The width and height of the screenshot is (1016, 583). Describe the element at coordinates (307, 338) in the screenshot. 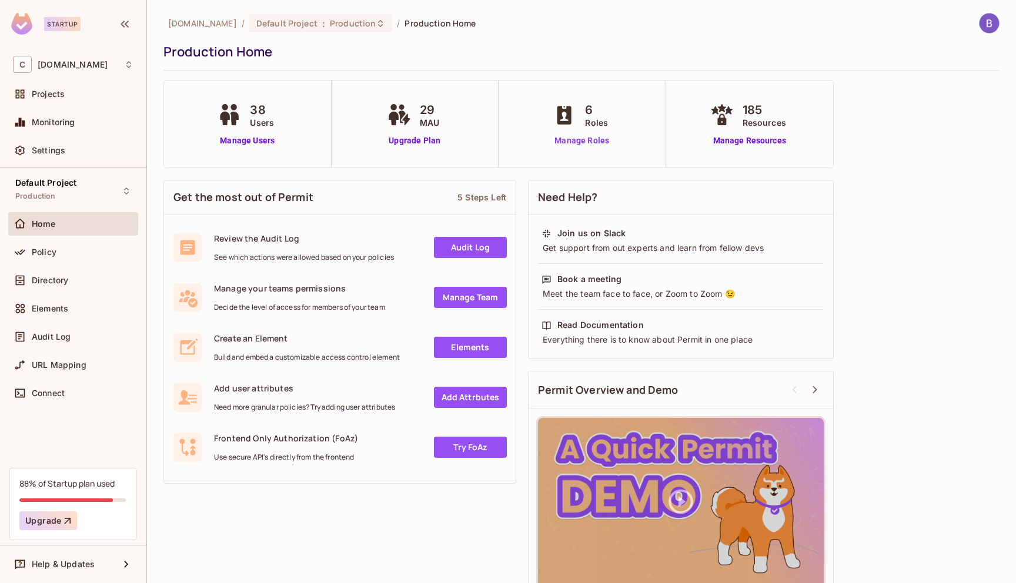

I see `span: Create an Element` at that location.